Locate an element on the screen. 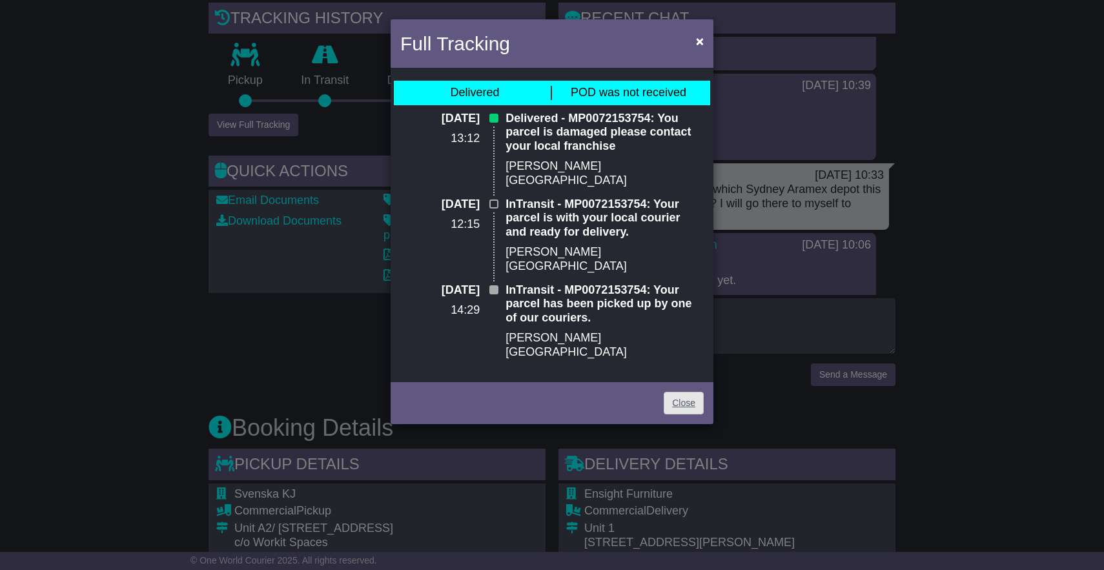 The width and height of the screenshot is (1104, 570). a: Close is located at coordinates (684, 403).